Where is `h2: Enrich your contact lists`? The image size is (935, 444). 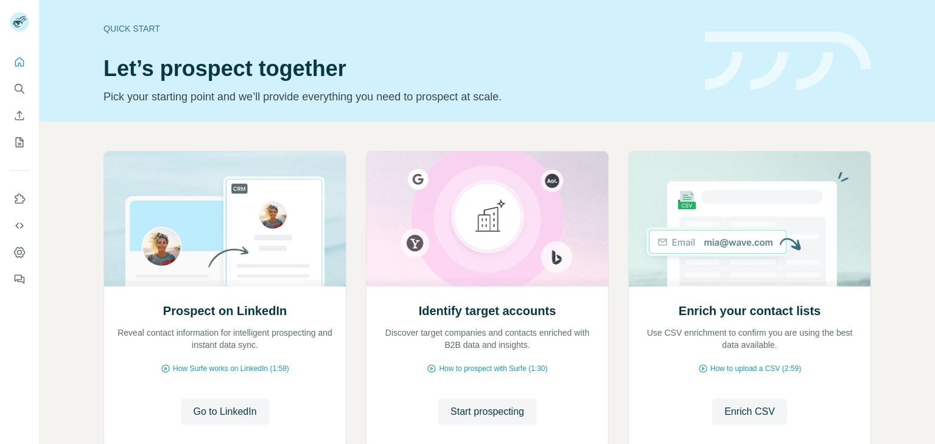
h2: Enrich your contact lists is located at coordinates (749, 311).